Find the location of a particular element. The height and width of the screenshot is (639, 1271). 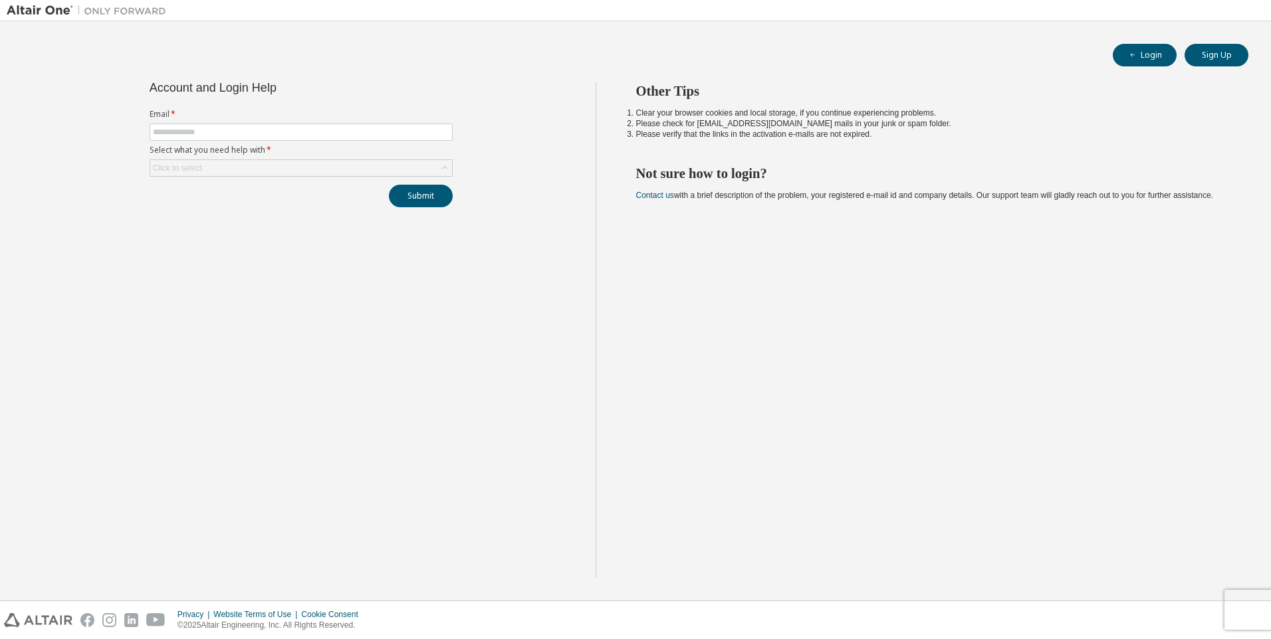

div: Cookie Consent is located at coordinates (333, 615).